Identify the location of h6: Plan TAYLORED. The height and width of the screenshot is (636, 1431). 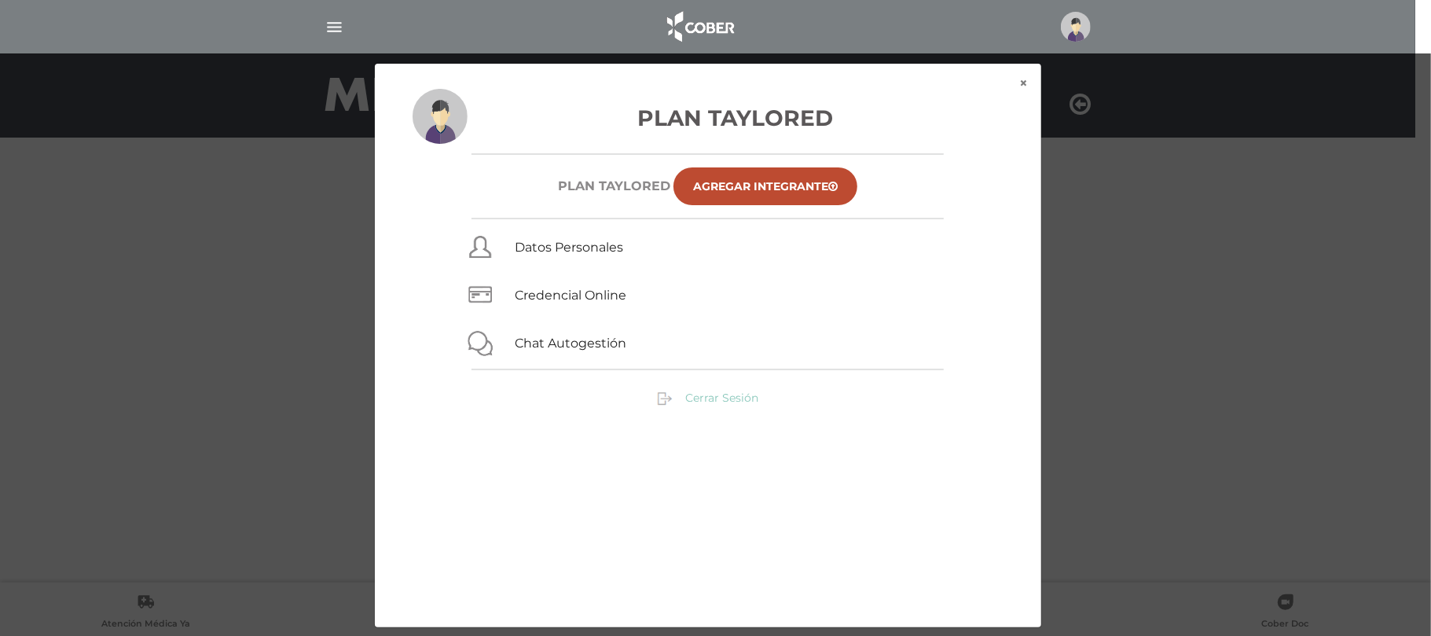
(614, 185).